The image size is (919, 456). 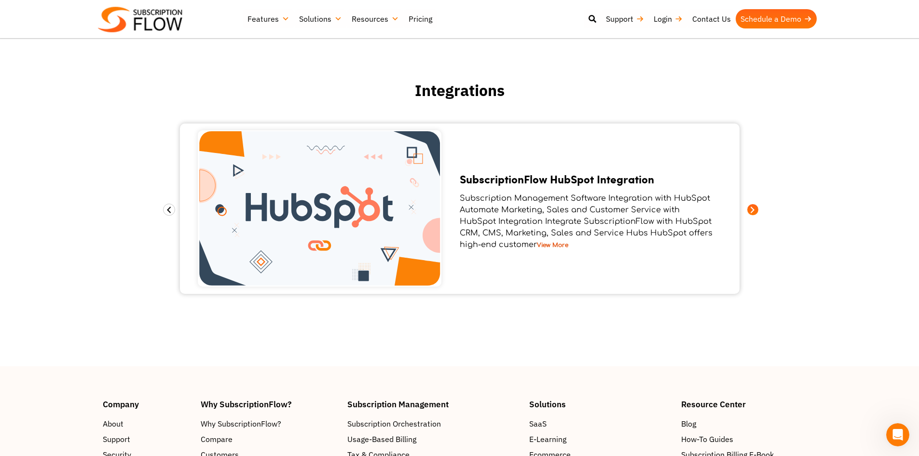 What do you see at coordinates (140, 19) in the screenshot?
I see `img: Subscriptionflow` at bounding box center [140, 19].